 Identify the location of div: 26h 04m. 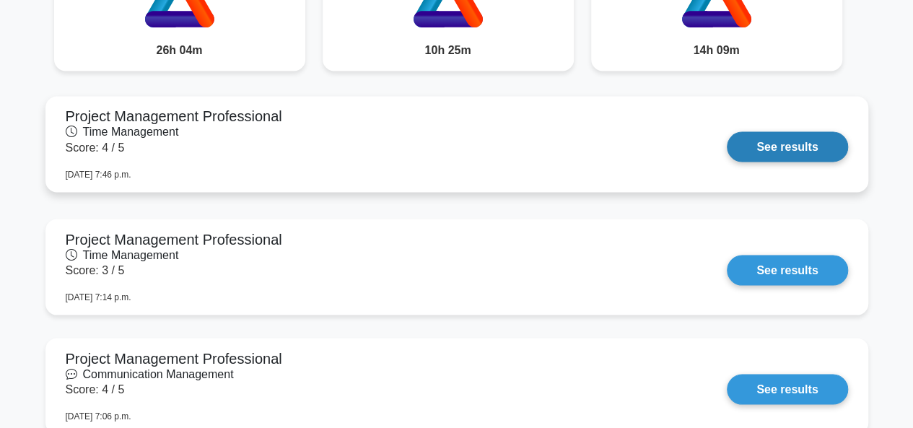
(180, 51).